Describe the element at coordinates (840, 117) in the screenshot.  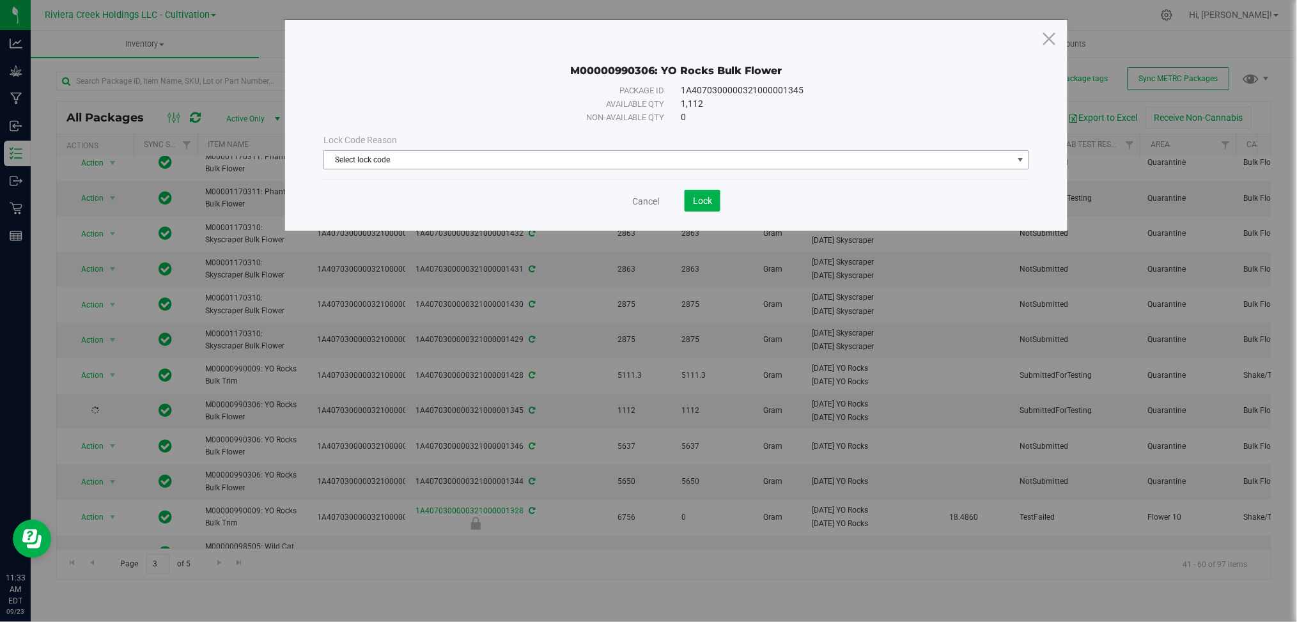
I see `div: 0` at that location.